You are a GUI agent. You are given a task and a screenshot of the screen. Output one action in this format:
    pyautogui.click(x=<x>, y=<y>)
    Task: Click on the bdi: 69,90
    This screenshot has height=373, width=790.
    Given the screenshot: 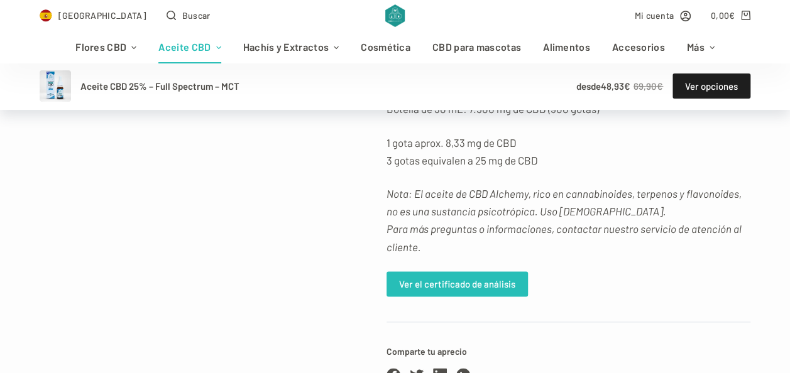 What is the action you would take?
    pyautogui.click(x=648, y=86)
    